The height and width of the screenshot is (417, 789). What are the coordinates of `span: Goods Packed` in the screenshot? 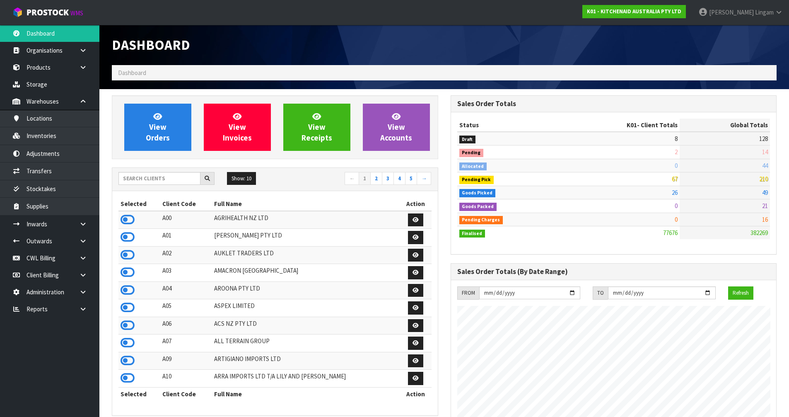 It's located at (478, 207).